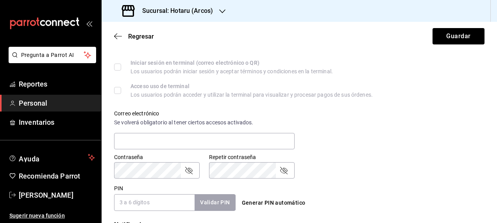 The image size is (497, 223). I want to click on input: 3 a 6 dígitos, so click(154, 203).